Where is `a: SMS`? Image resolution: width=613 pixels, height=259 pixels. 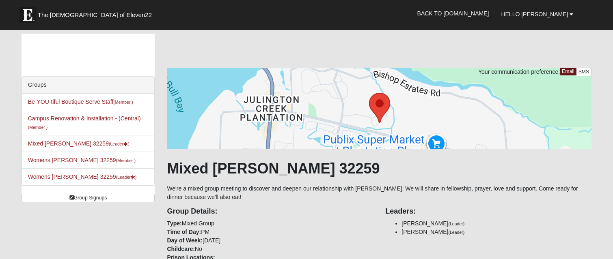
a: SMS is located at coordinates (583, 72).